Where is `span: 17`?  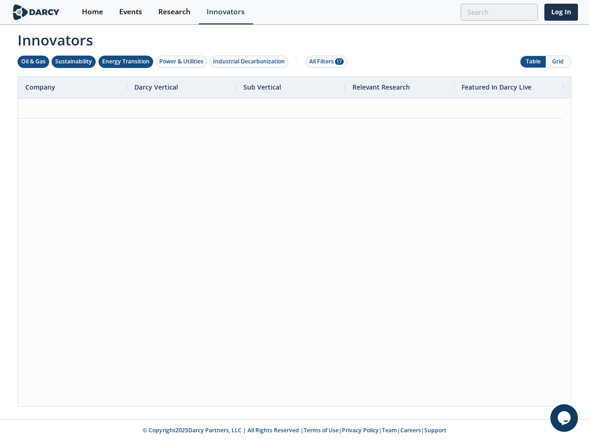
span: 17 is located at coordinates (339, 62).